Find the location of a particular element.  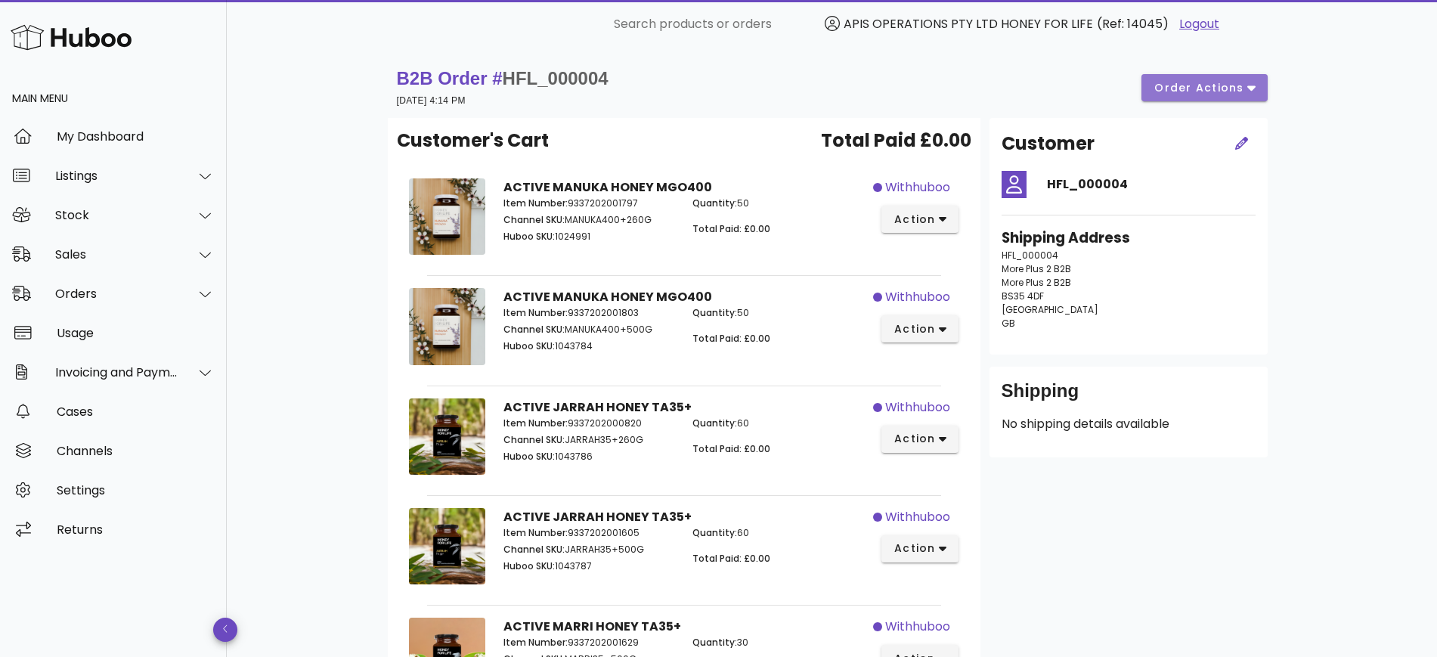

p: No shipping details available is located at coordinates (1129, 424).